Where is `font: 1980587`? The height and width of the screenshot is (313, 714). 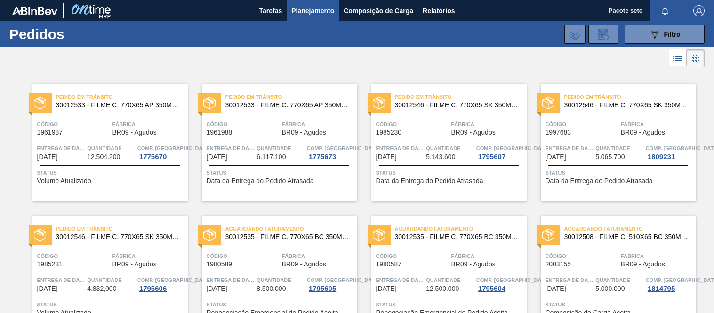 font: 1980587 is located at coordinates (389, 264).